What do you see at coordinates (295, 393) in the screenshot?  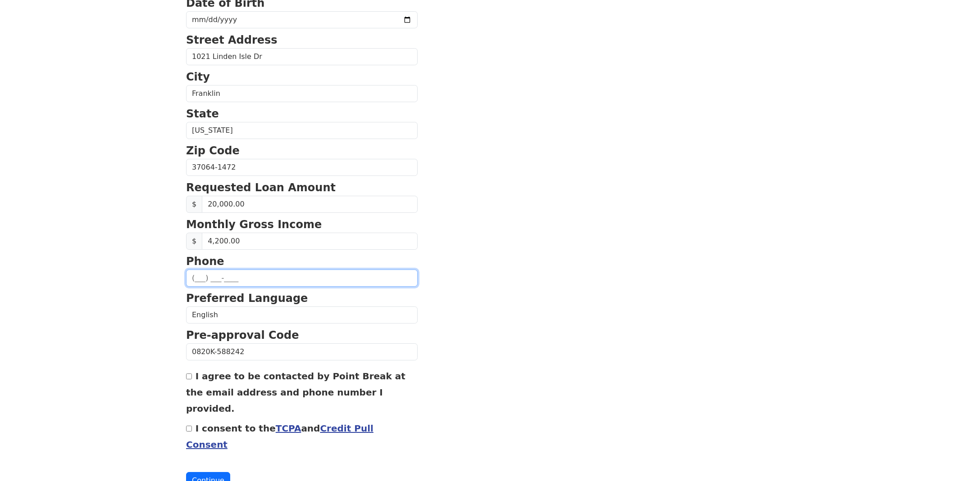 I see `label: I agree to be contacted by Point Break at the email address and phone number I provided.` at bounding box center [295, 393].